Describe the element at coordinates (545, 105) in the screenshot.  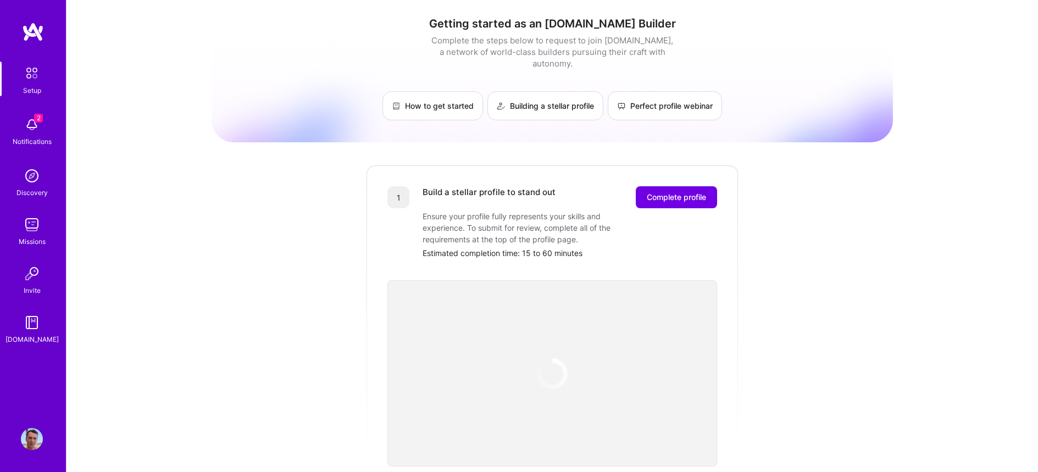
I see `a: Building a stellar profile` at that location.